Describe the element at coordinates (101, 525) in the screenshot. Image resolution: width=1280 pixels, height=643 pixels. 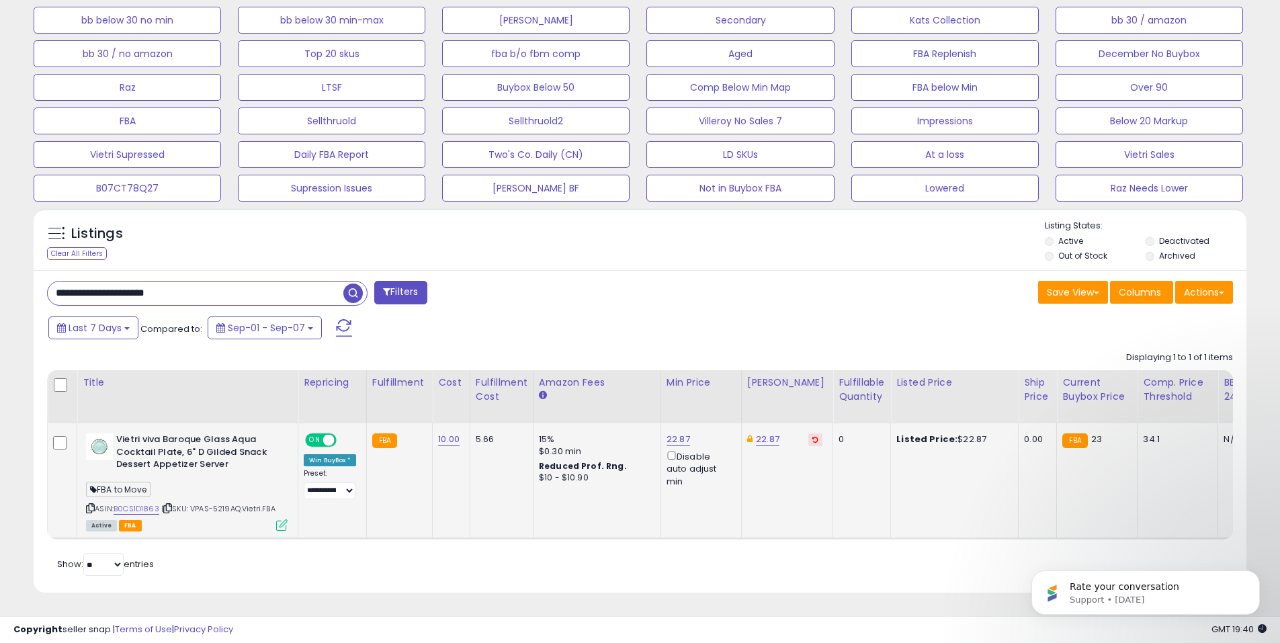
I see `span: All listings currently available for purchase on Amazon` at that location.